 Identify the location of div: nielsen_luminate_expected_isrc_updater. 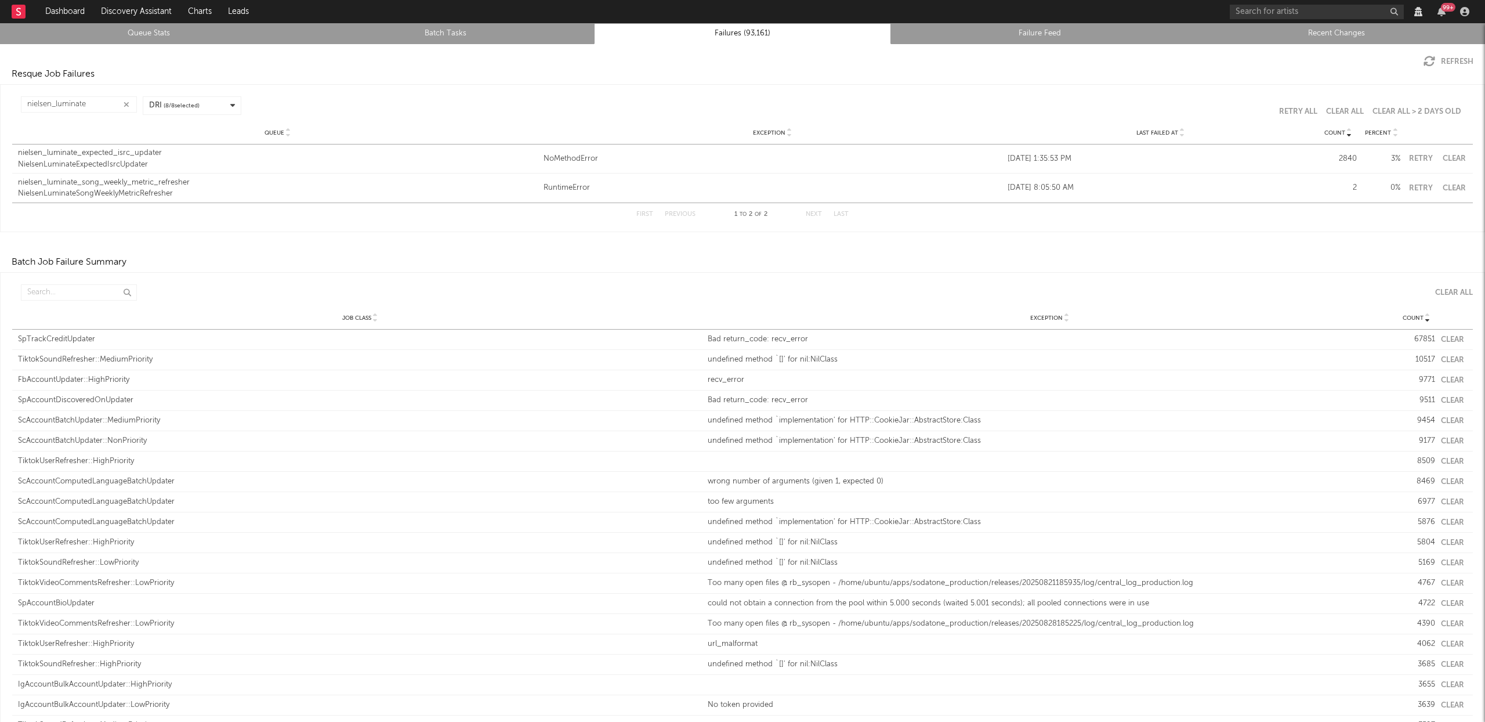
(278, 153).